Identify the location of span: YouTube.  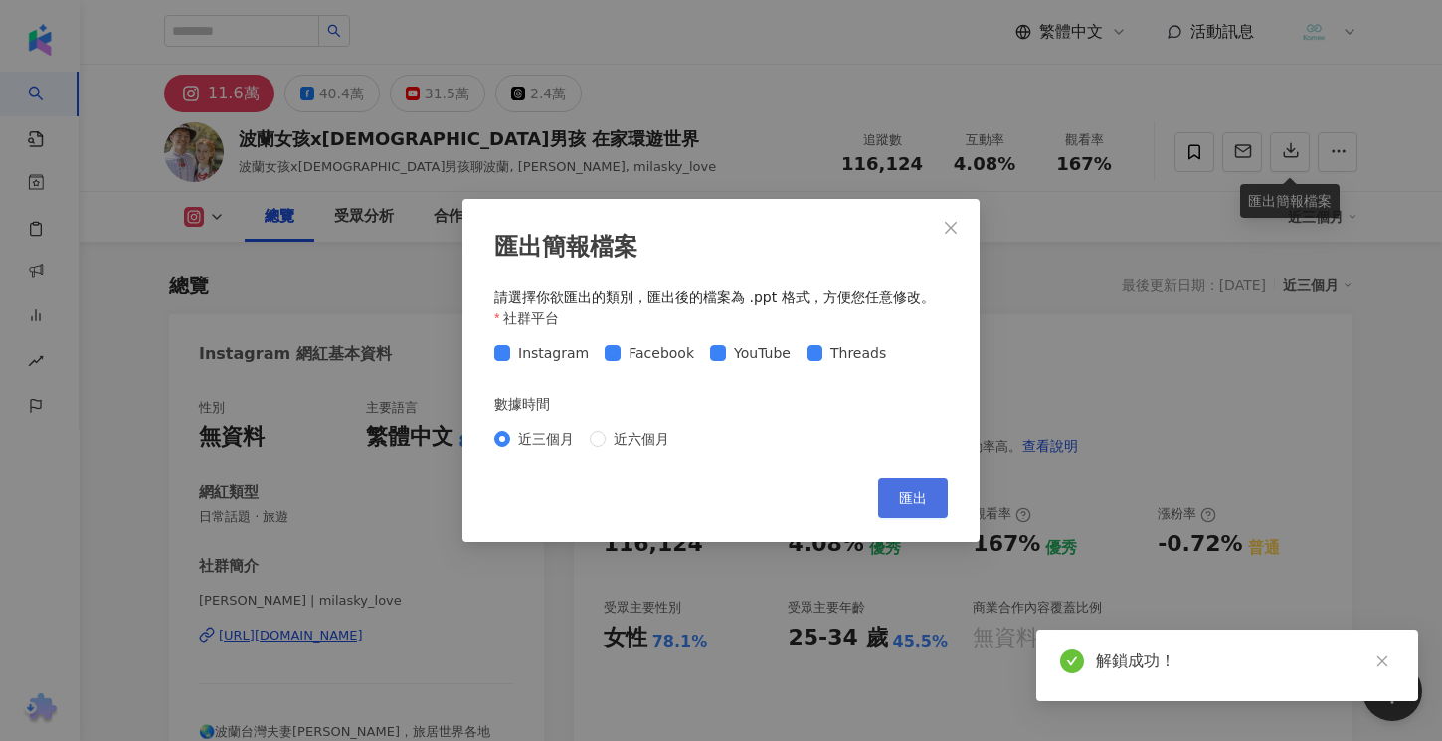
(762, 353).